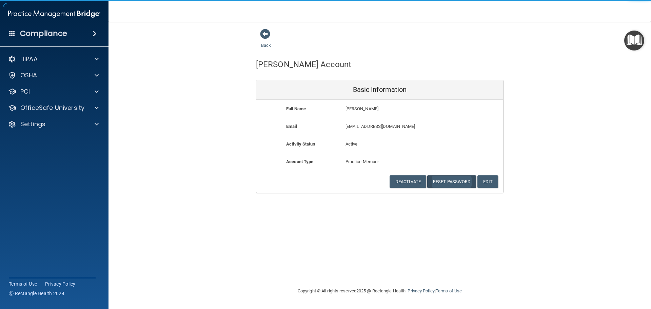 The image size is (651, 309). I want to click on h4: Compliance, so click(43, 34).